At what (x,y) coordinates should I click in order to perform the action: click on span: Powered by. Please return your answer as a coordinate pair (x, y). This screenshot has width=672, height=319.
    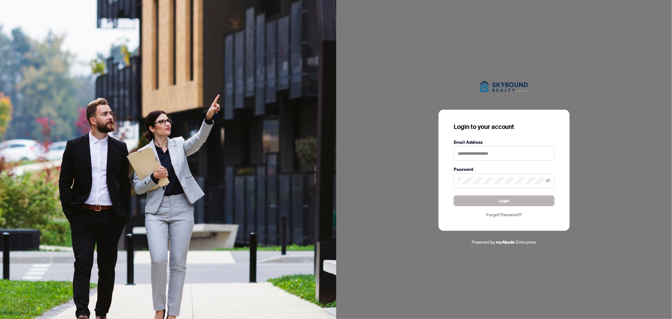
    Looking at the image, I should click on (483, 242).